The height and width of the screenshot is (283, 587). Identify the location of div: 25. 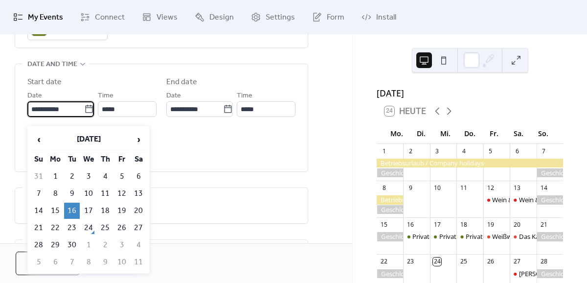
(464, 261).